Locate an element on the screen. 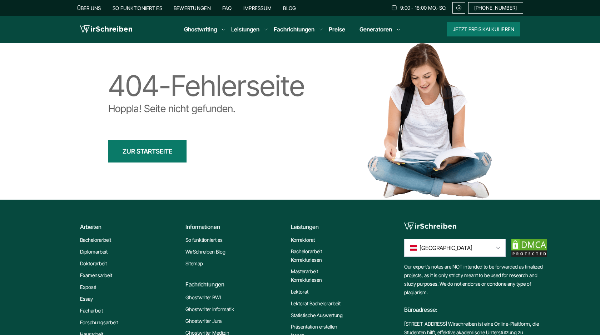 Image resolution: width=600 pixels, height=335 pixels. a: Lektorat Bachelorarbeit is located at coordinates (315, 304).